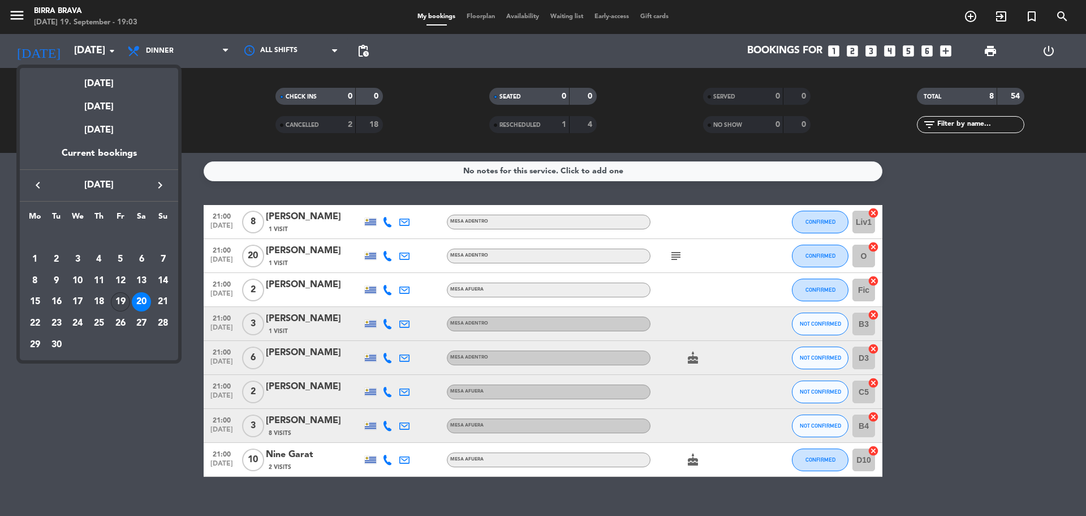 Image resolution: width=1086 pixels, height=516 pixels. What do you see at coordinates (121, 302) in the screenshot?
I see `div: 19` at bounding box center [121, 302].